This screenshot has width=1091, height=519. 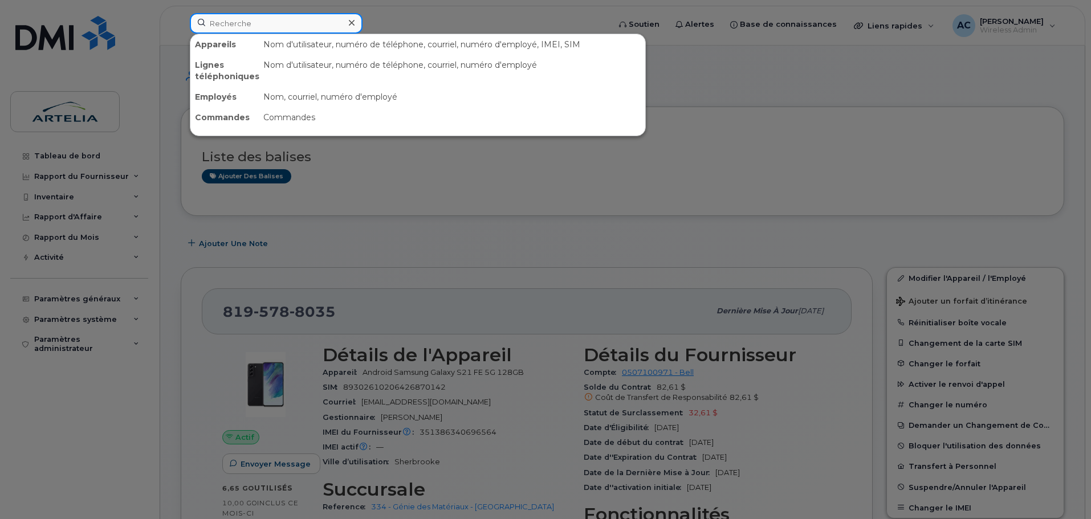 What do you see at coordinates (452, 44) in the screenshot?
I see `div: Nom d'utilisateur, numéro de téléphone, courriel, numéro d'employé, IMEI, SIM` at bounding box center [452, 44].